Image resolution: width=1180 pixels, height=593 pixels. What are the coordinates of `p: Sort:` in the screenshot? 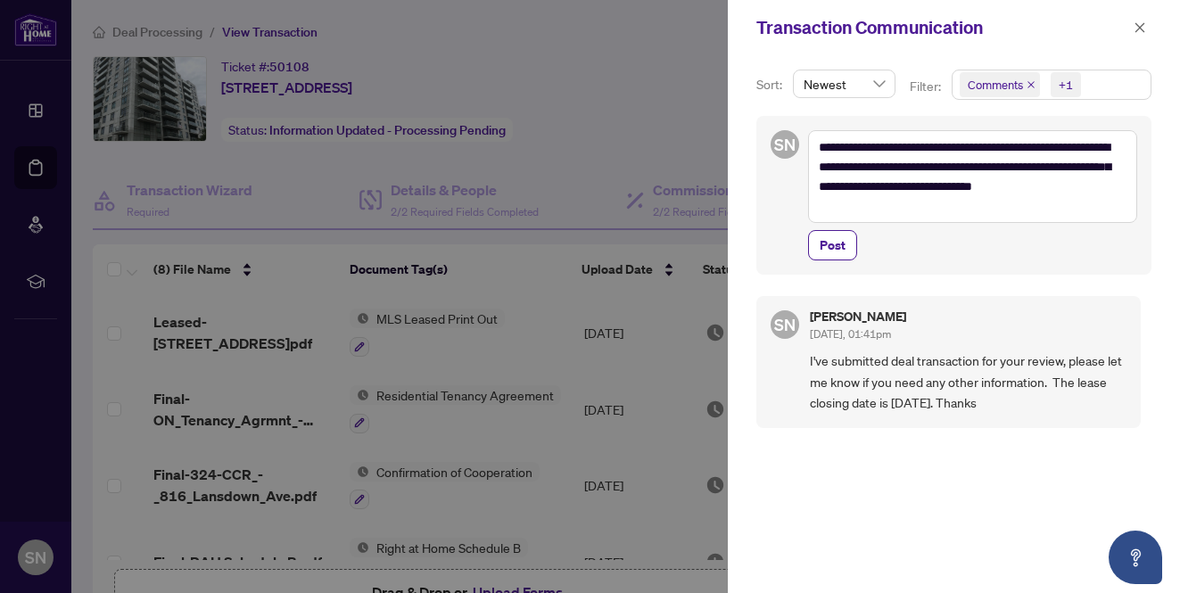 It's located at (771, 85).